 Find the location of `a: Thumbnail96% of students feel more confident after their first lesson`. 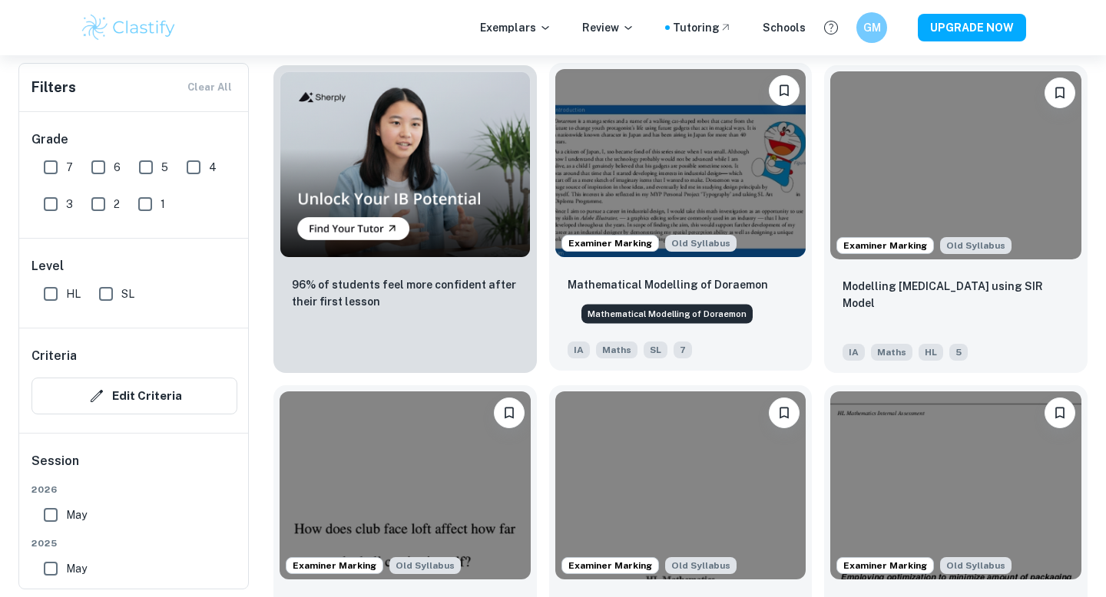

a: Thumbnail96% of students feel more confident after their first lesson is located at coordinates (405, 219).